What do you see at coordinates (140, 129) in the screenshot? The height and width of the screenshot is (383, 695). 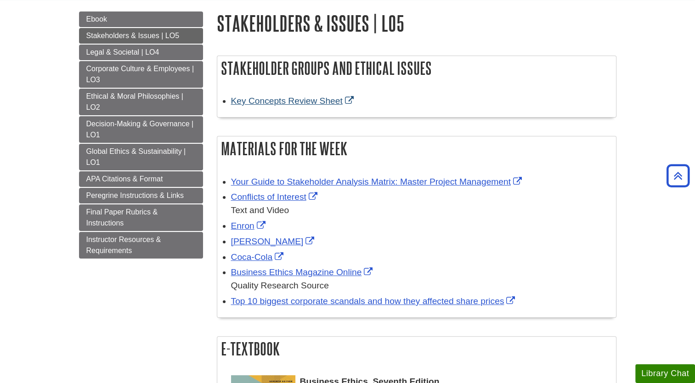 I see `span: Decision-Making & Governance | LO1` at bounding box center [140, 129].